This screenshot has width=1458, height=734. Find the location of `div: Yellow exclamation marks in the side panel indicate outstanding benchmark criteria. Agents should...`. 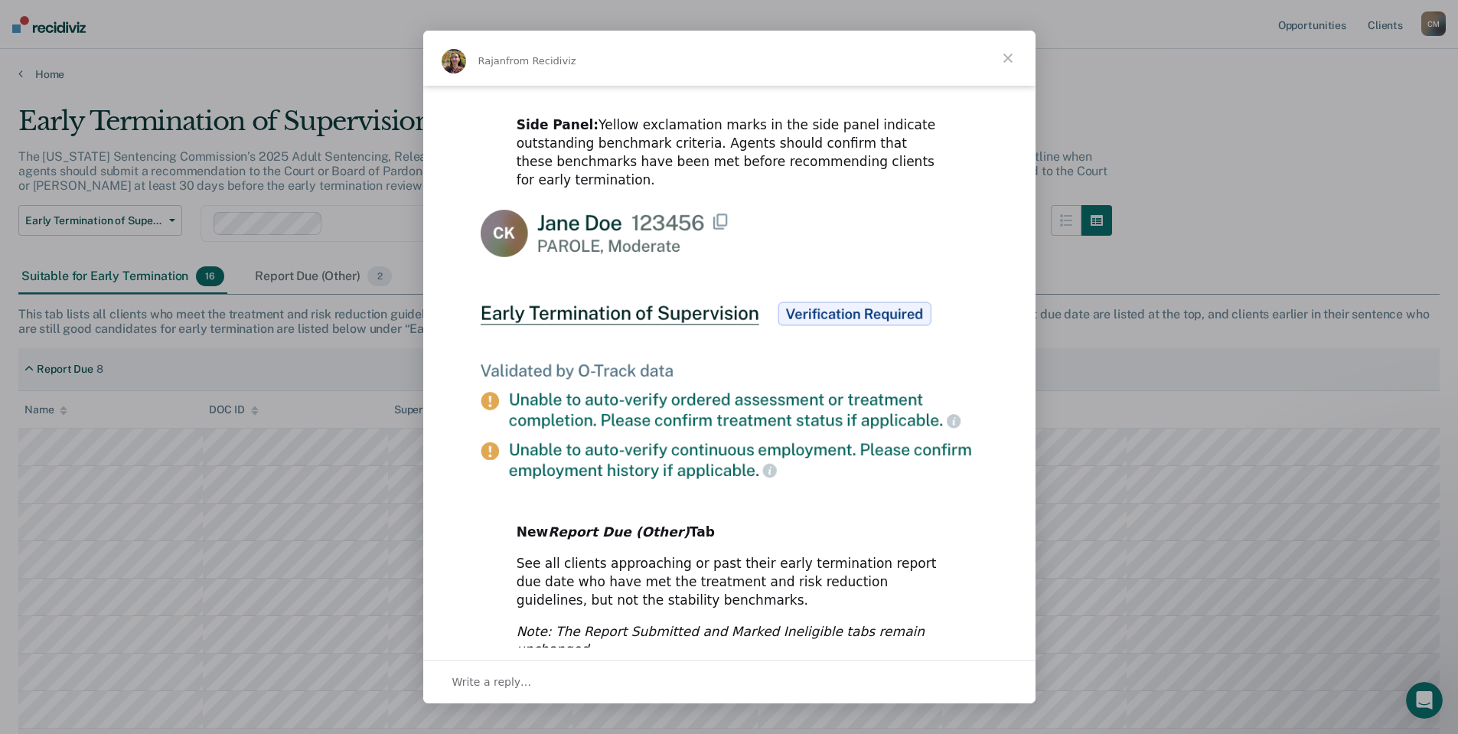

div: Yellow exclamation marks in the side panel indicate outstanding benchmark criteria. Agents should... is located at coordinates (730, 152).